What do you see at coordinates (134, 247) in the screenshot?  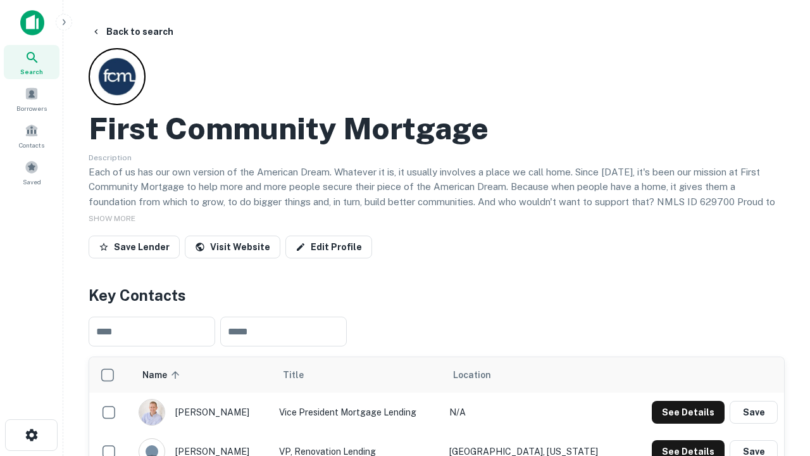 I see `button: Save Lender` at bounding box center [134, 247].